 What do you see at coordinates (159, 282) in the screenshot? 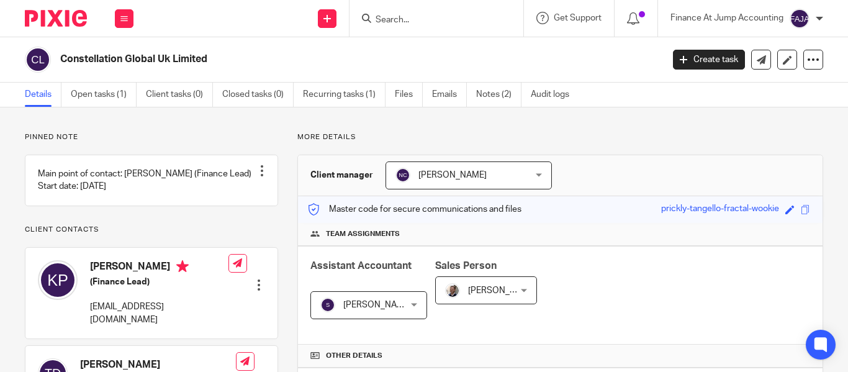
I see `h5: (Finance Lead)` at bounding box center [159, 282].